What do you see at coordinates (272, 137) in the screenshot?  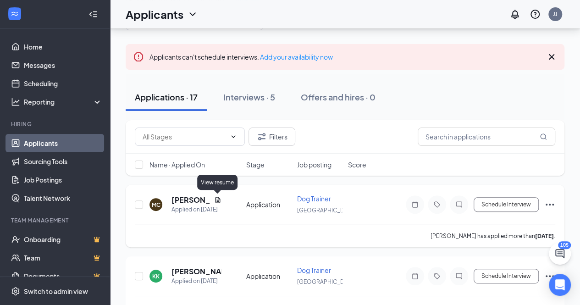 I see `button: Filter Filters` at bounding box center [272, 137].